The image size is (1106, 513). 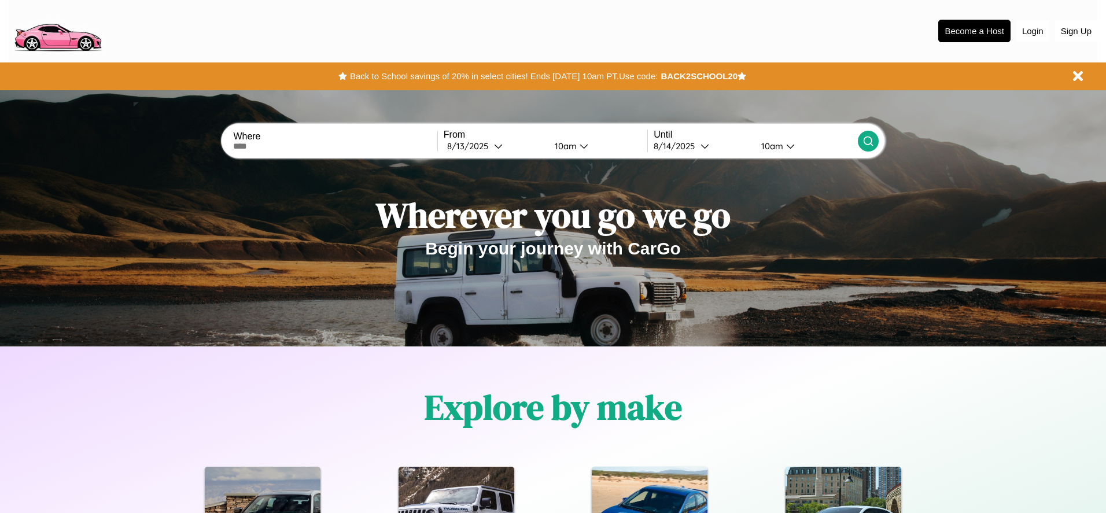 I want to click on div: 8 / 14 / 2025, so click(x=677, y=146).